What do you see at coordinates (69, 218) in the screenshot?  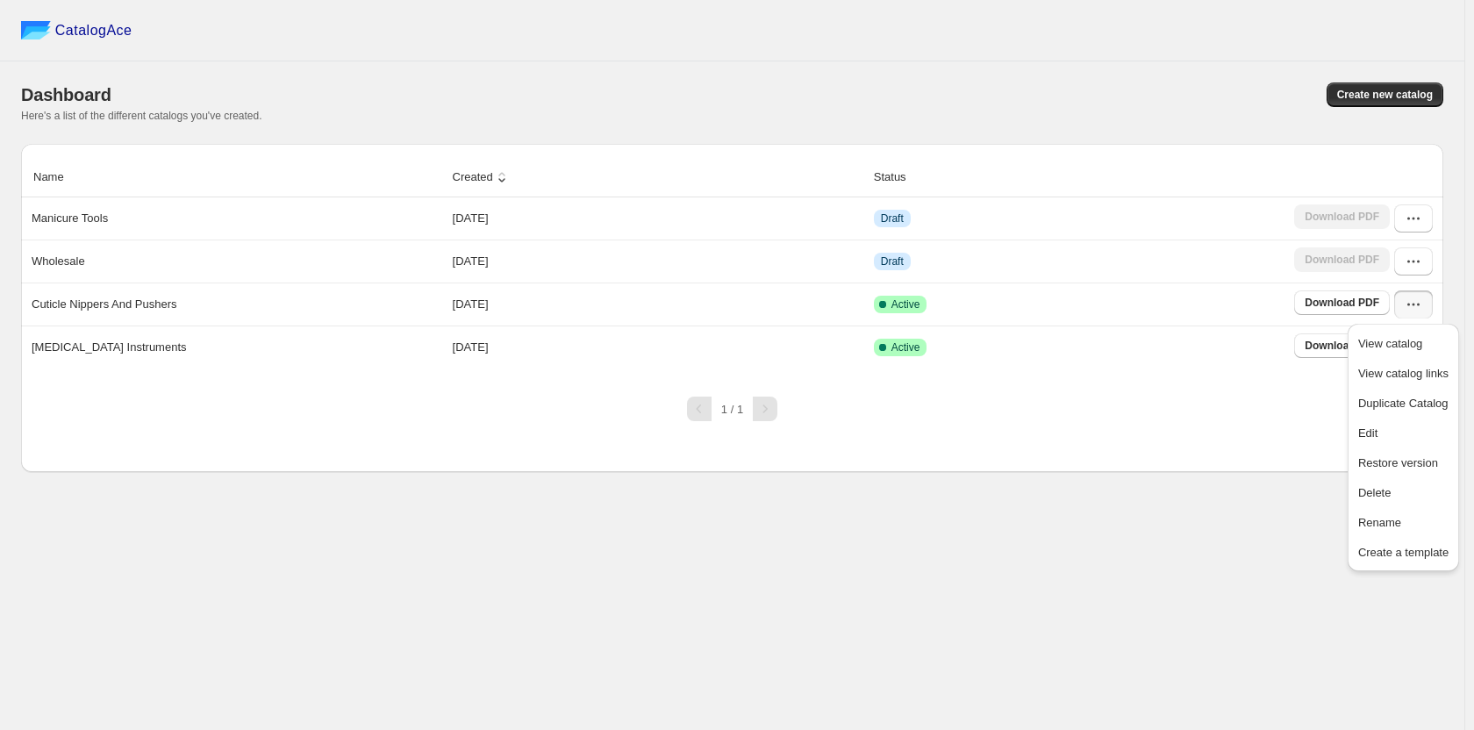 I see `p: Manicure Tools` at bounding box center [69, 218].